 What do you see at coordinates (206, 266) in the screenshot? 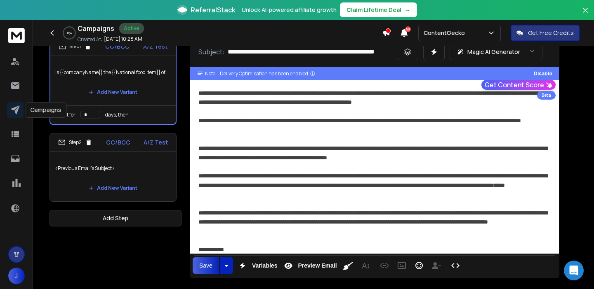
I see `div: Save` at bounding box center [206, 266].